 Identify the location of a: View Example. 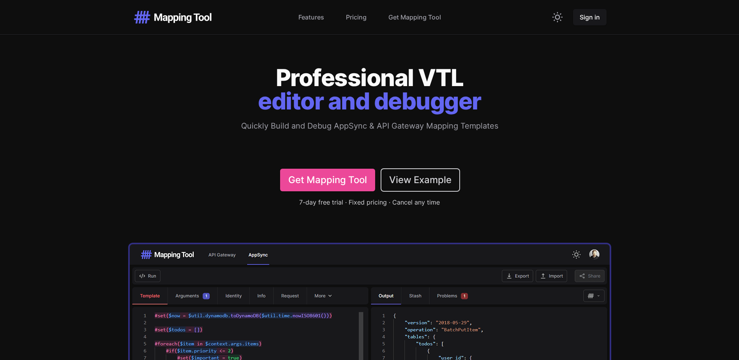
(420, 180).